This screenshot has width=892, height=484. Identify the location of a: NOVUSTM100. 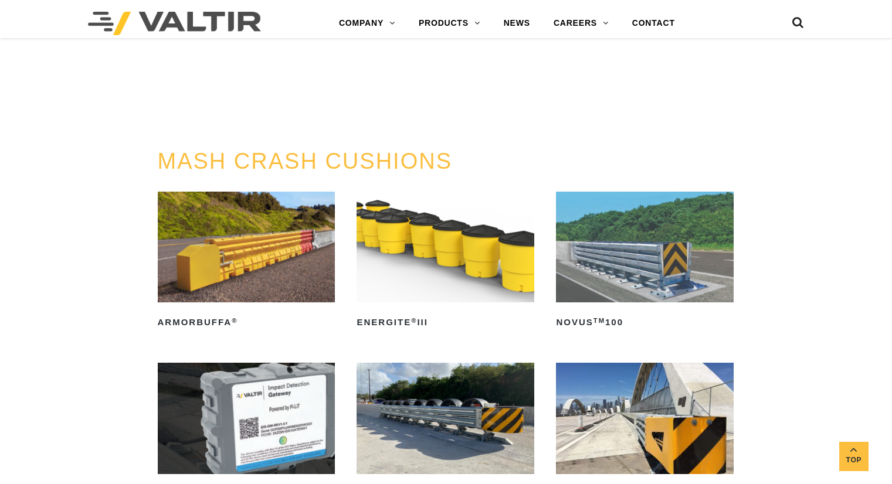
(645, 262).